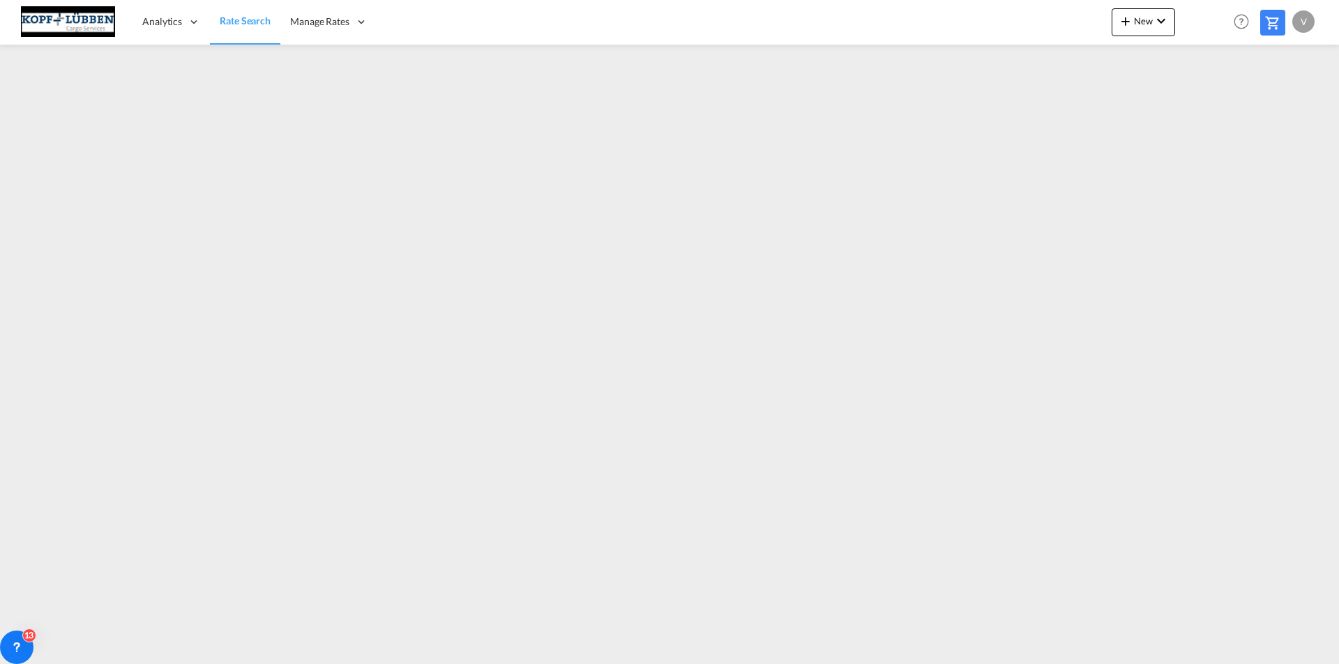 The width and height of the screenshot is (1339, 664). Describe the element at coordinates (1161, 21) in the screenshot. I see `md-icon: icon-chevron-down` at that location.